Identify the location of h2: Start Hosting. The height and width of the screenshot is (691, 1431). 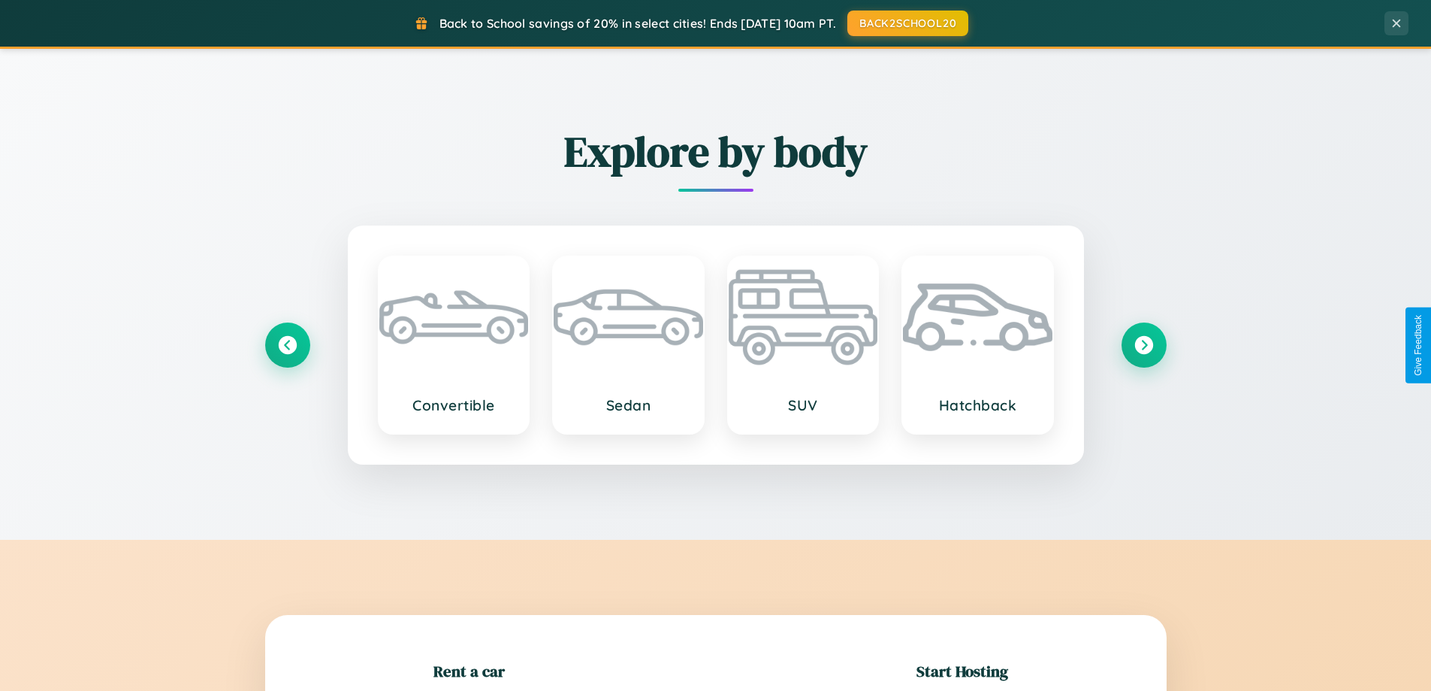
(963, 670).